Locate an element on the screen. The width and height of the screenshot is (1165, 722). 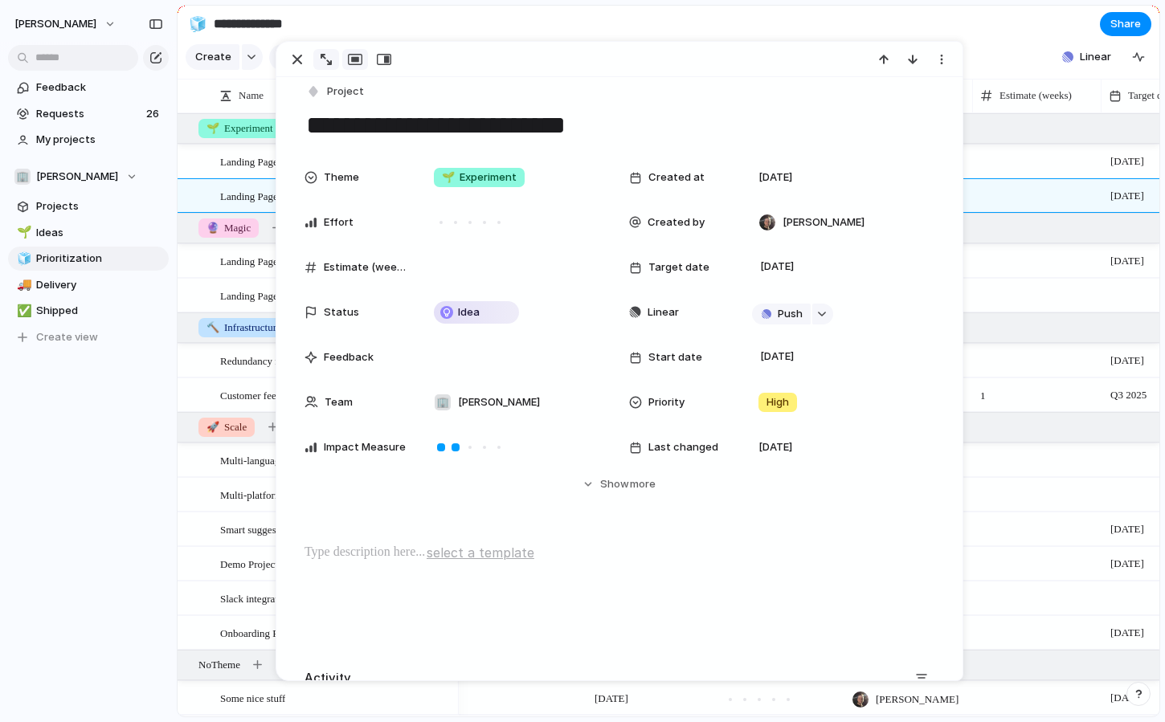
span: Created at is located at coordinates (676, 178).